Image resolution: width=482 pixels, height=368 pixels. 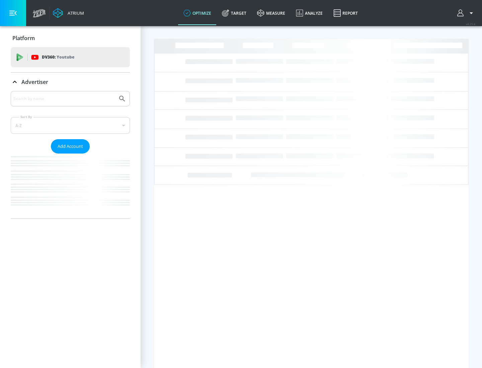 I want to click on p: DV360:, so click(x=58, y=57).